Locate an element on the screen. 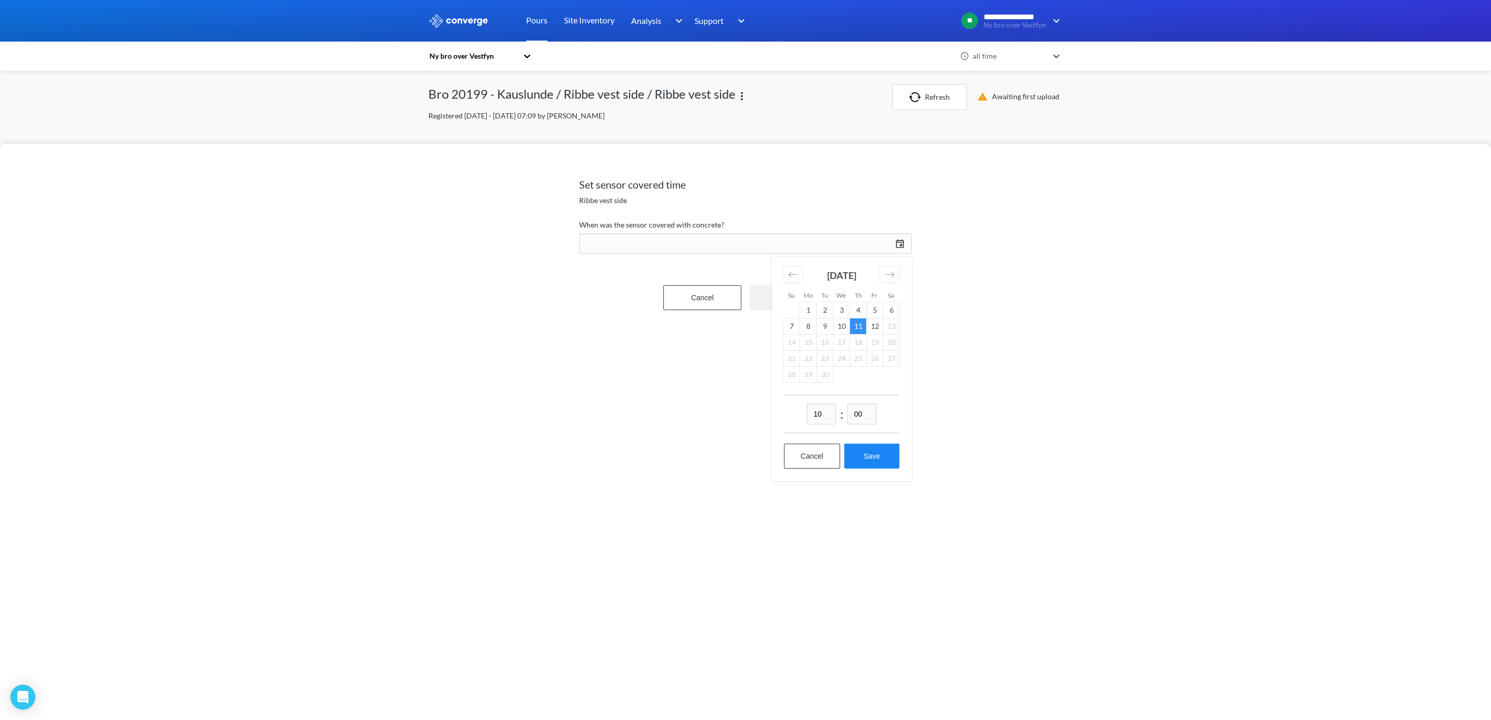  input: mm is located at coordinates (862, 414).